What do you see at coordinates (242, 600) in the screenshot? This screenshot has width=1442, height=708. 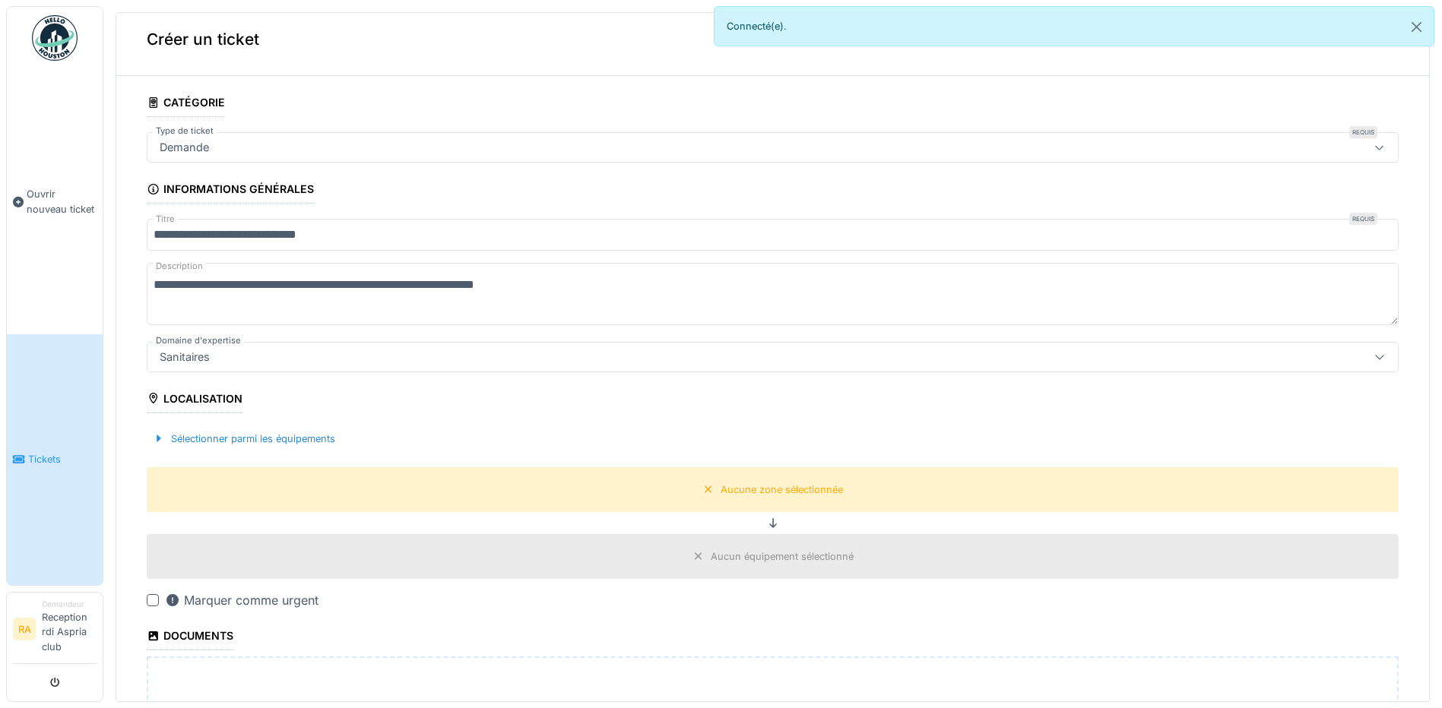 I see `div: Marquer comme urgent` at bounding box center [242, 600].